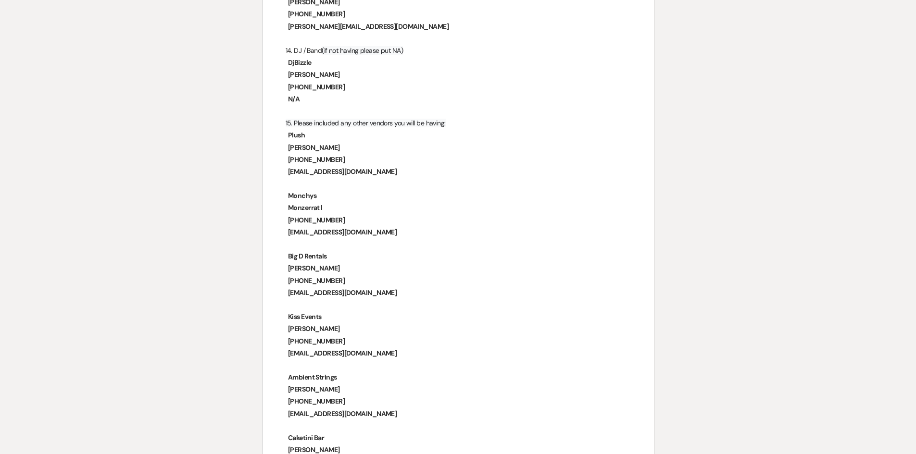 This screenshot has width=916, height=454. I want to click on span: Big D Rentals, so click(307, 256).